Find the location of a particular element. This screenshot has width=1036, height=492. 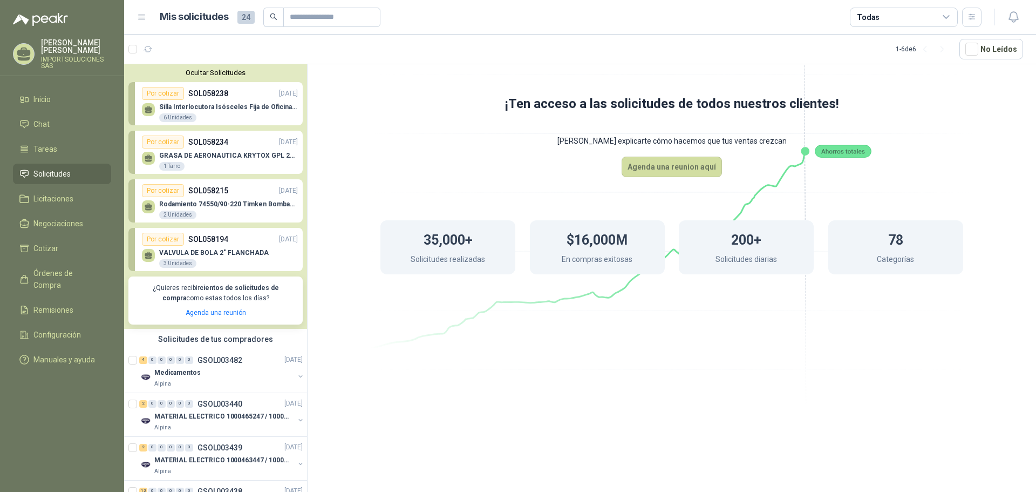

span: Órdenes de Compra is located at coordinates (67, 279).